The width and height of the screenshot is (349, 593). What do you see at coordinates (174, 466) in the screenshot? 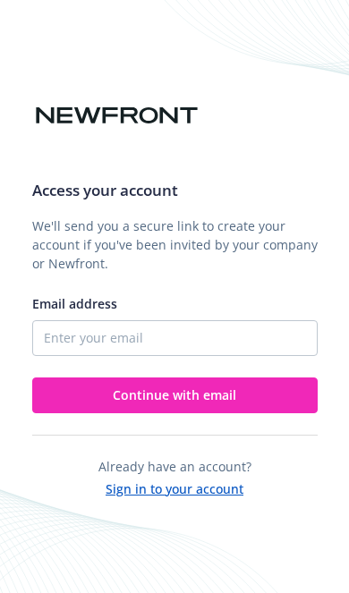
I see `span: Already have an account?` at bounding box center [174, 466].